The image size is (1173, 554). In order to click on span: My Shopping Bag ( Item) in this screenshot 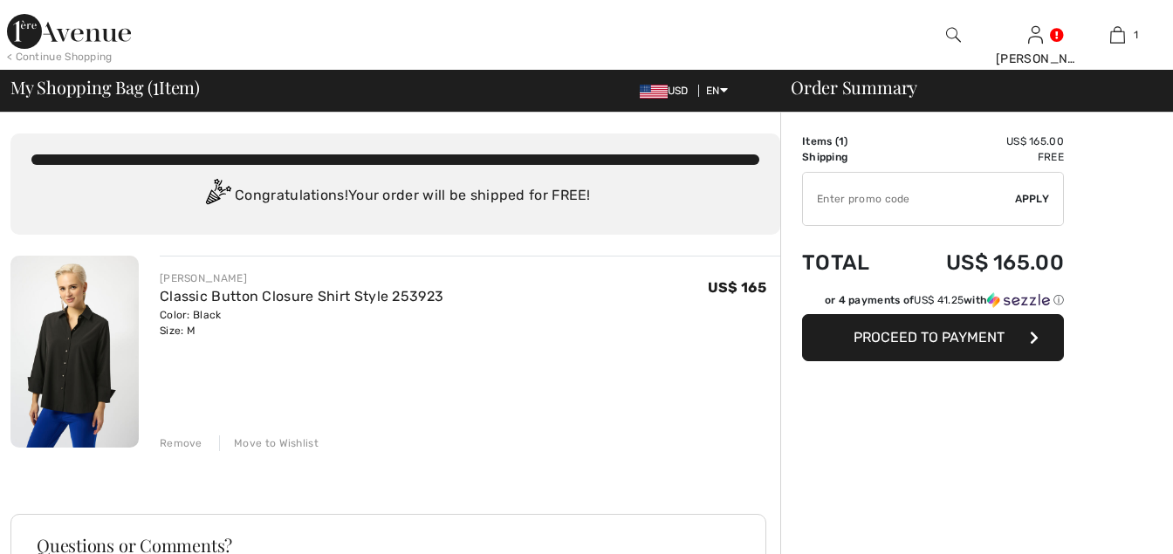, I will do `click(105, 87)`.